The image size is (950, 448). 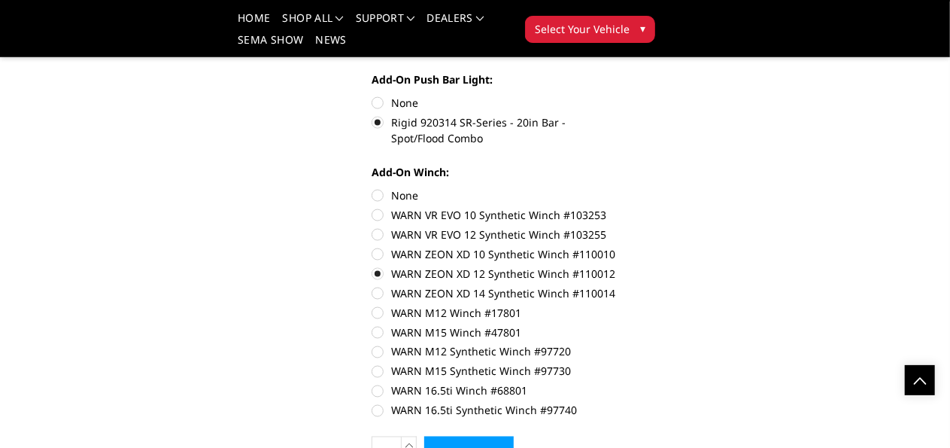 What do you see at coordinates (493, 130) in the screenshot?
I see `label: Rigid 920314 SR-Series - 20in Bar - Spot/Flood Combo` at bounding box center [493, 130].